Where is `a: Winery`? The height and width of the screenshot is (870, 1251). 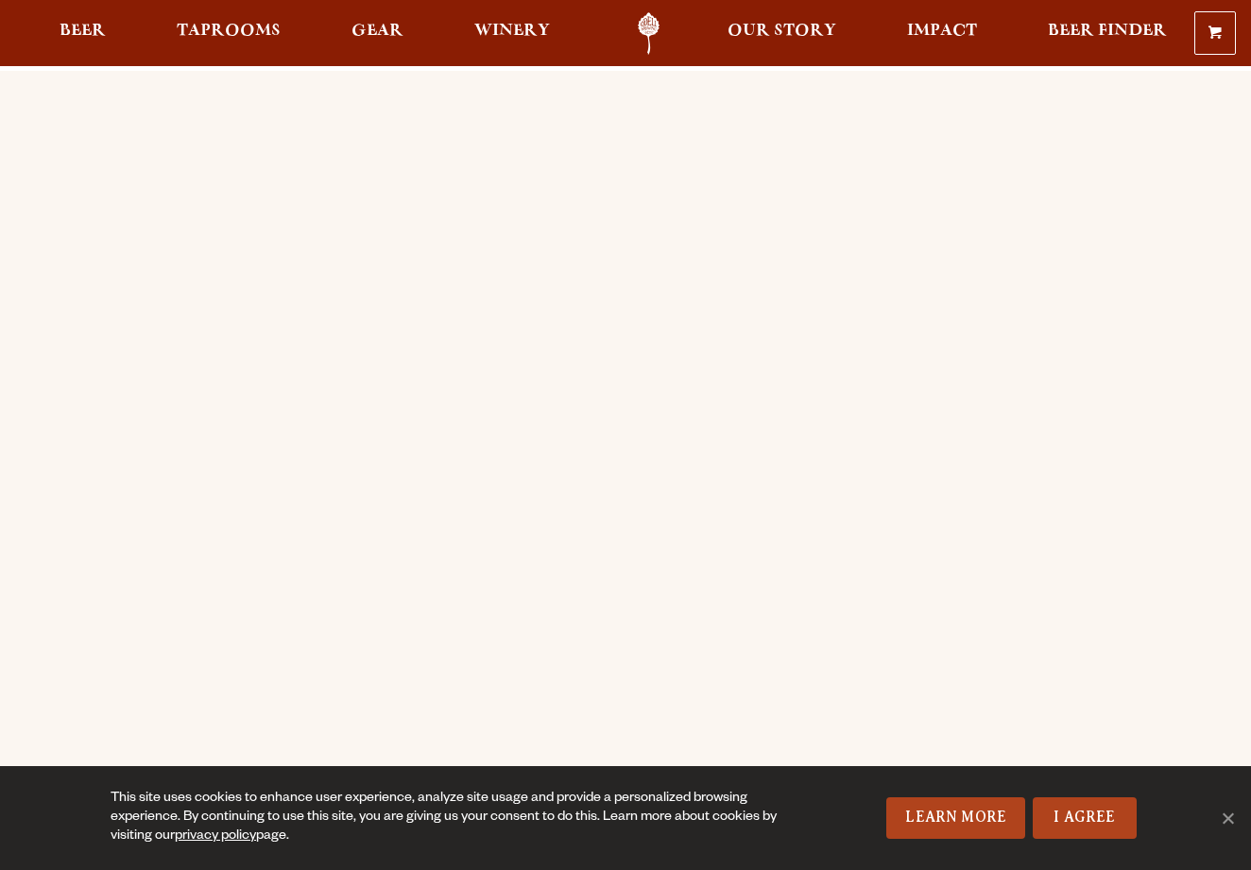 a: Winery is located at coordinates (512, 33).